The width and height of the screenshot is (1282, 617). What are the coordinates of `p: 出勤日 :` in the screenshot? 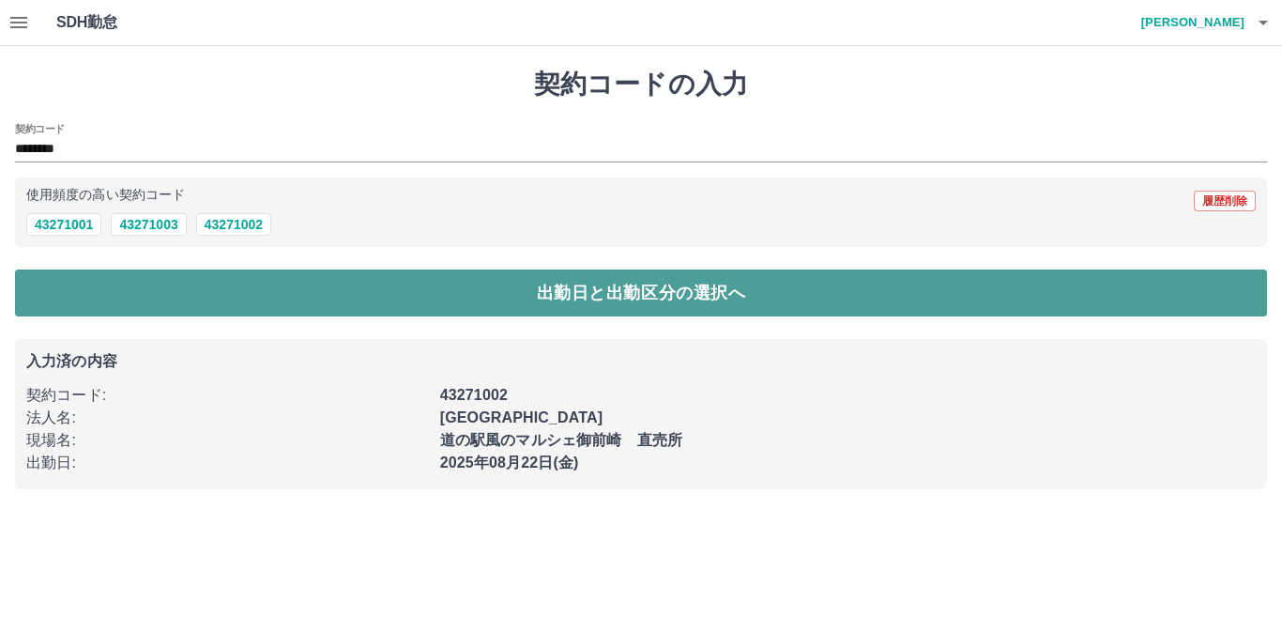 It's located at (227, 463).